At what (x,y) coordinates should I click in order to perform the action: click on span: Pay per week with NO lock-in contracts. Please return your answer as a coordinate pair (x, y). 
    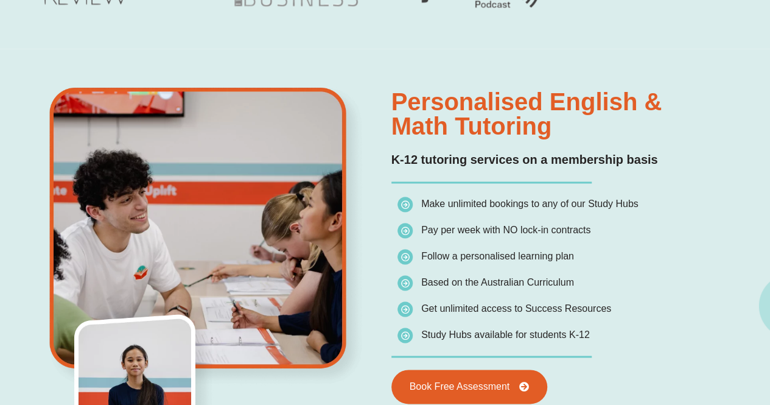
    Looking at the image, I should click on (506, 229).